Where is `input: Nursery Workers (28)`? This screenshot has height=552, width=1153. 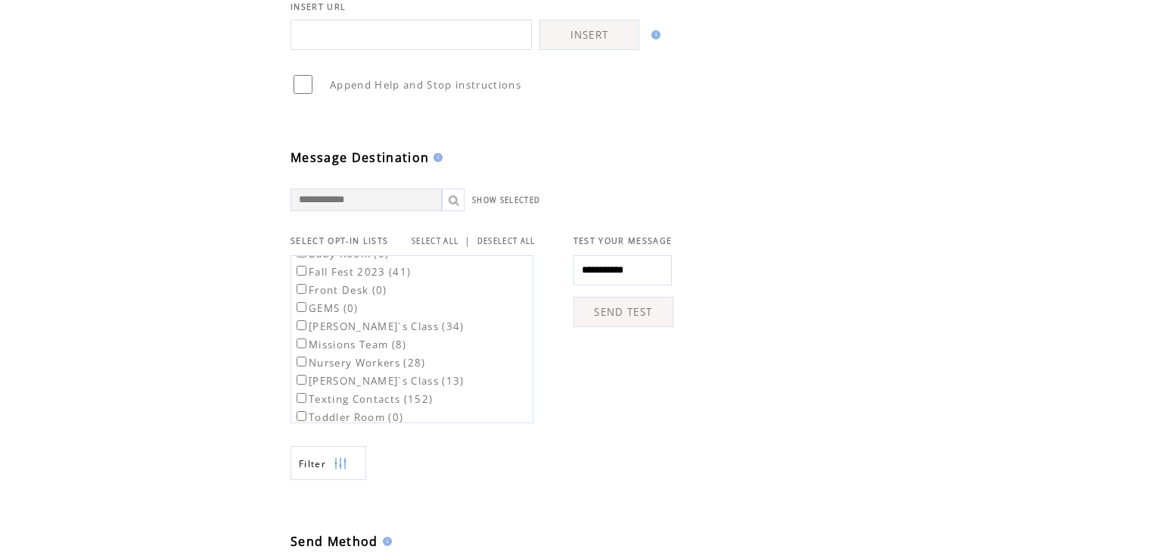 input: Nursery Workers (28) is located at coordinates (301, 361).